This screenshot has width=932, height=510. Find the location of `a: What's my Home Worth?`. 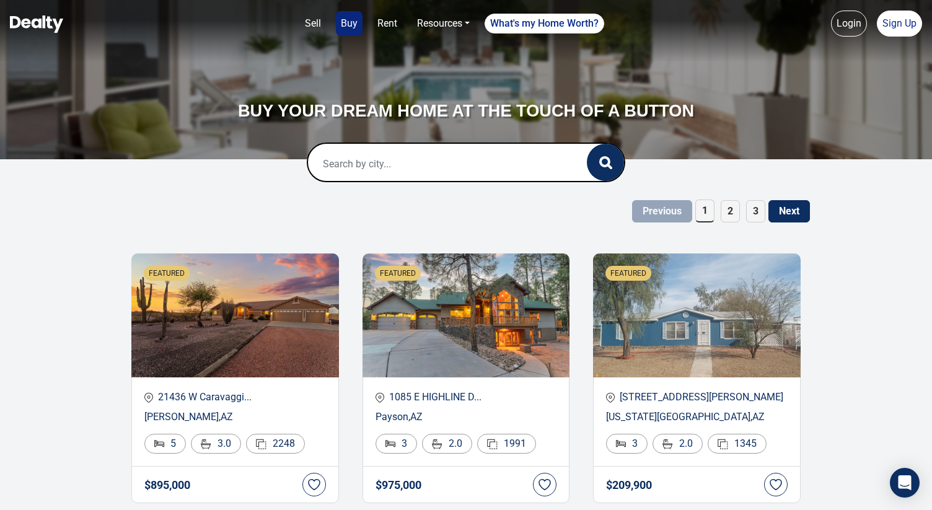

a: What's my Home Worth? is located at coordinates (544, 24).